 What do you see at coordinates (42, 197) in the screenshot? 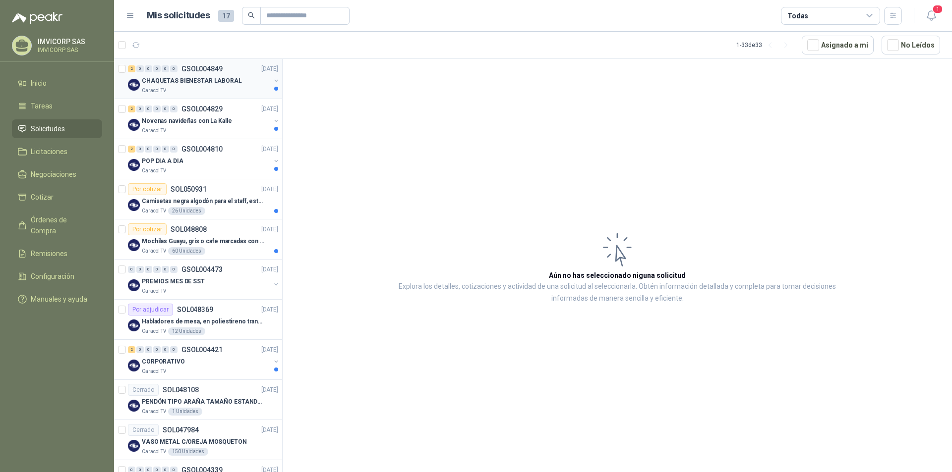
I see `span: Cotizar` at bounding box center [42, 197].